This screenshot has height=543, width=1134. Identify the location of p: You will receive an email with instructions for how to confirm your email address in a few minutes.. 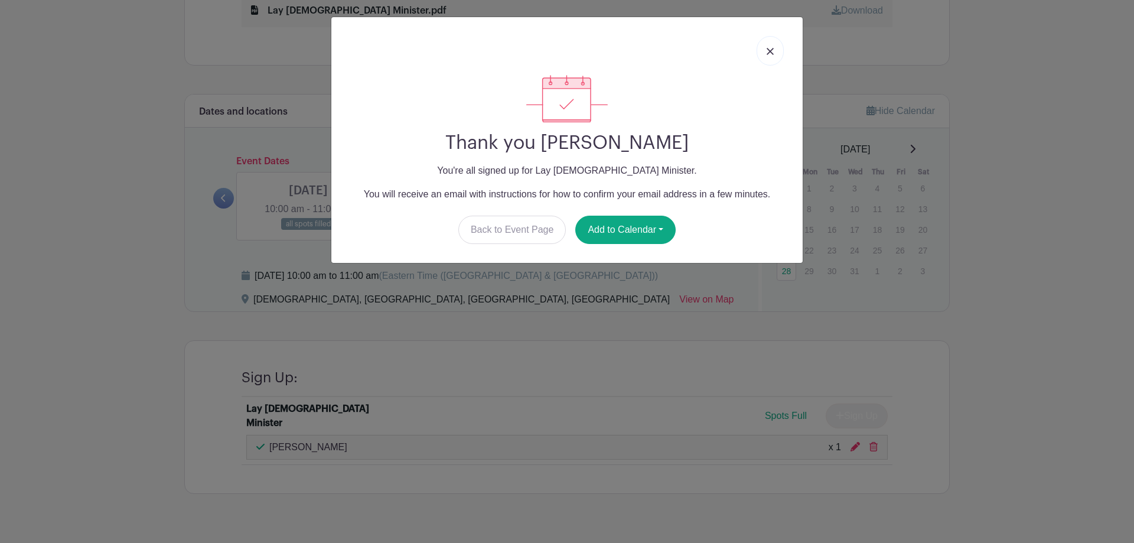
(567, 194).